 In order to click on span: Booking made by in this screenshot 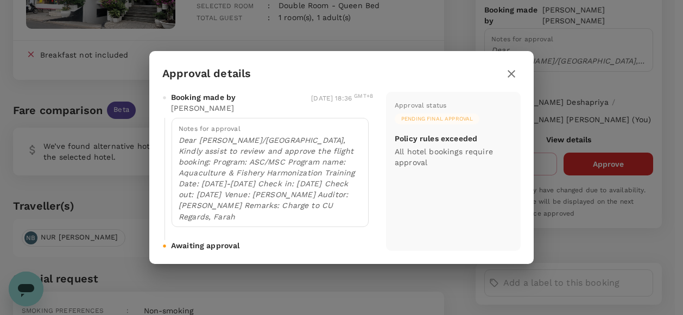, I will do `click(203, 97)`.